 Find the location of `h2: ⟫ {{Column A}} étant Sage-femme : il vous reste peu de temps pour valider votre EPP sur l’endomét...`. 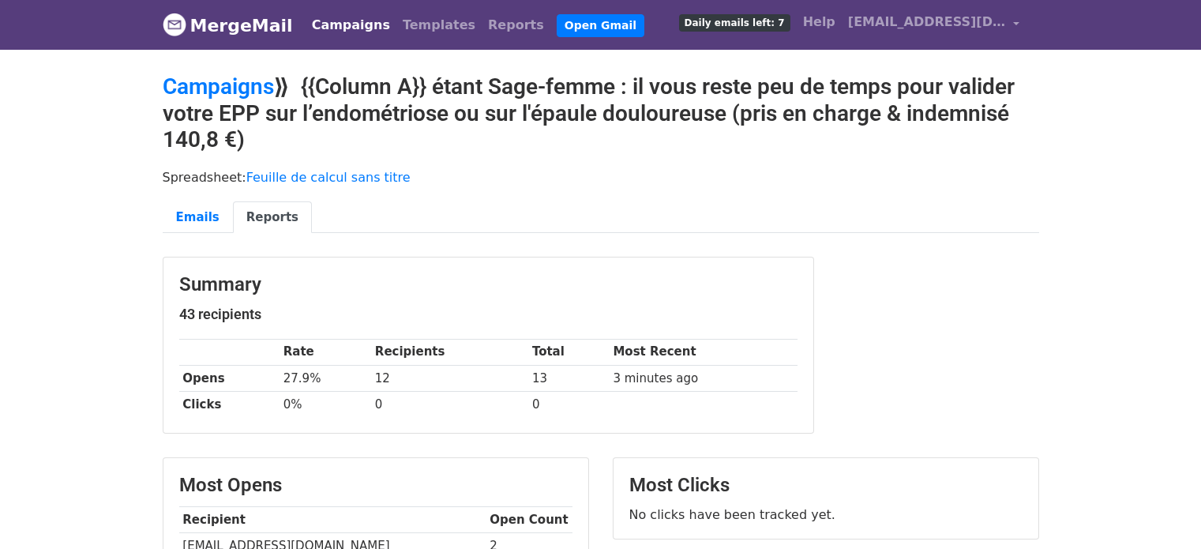

h2: ⟫ {{Column A}} étant Sage-femme : il vous reste peu de temps pour valider votre EPP sur l’endomét... is located at coordinates (601, 113).